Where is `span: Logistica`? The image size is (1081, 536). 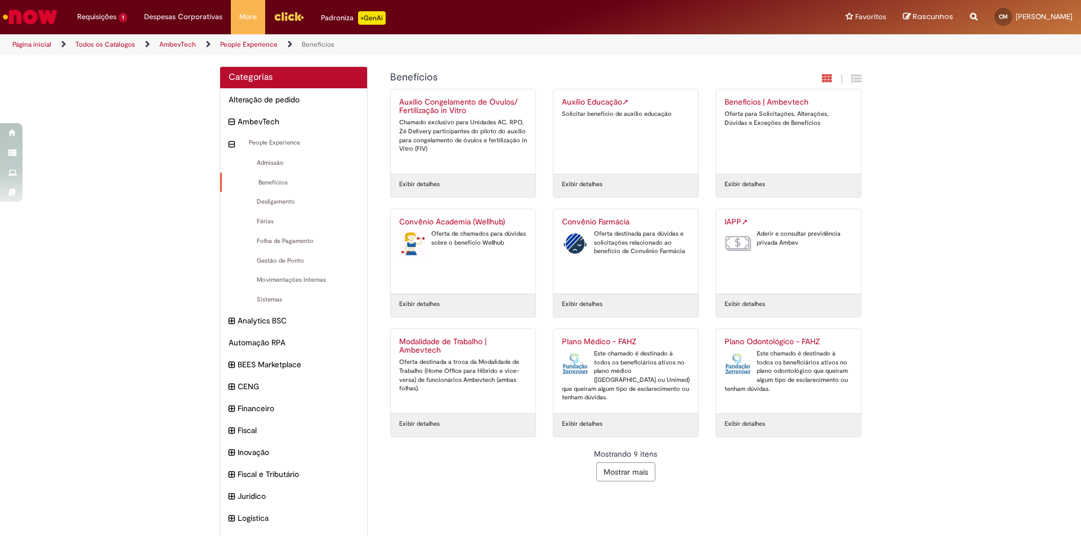 span: Logistica is located at coordinates (298, 518).